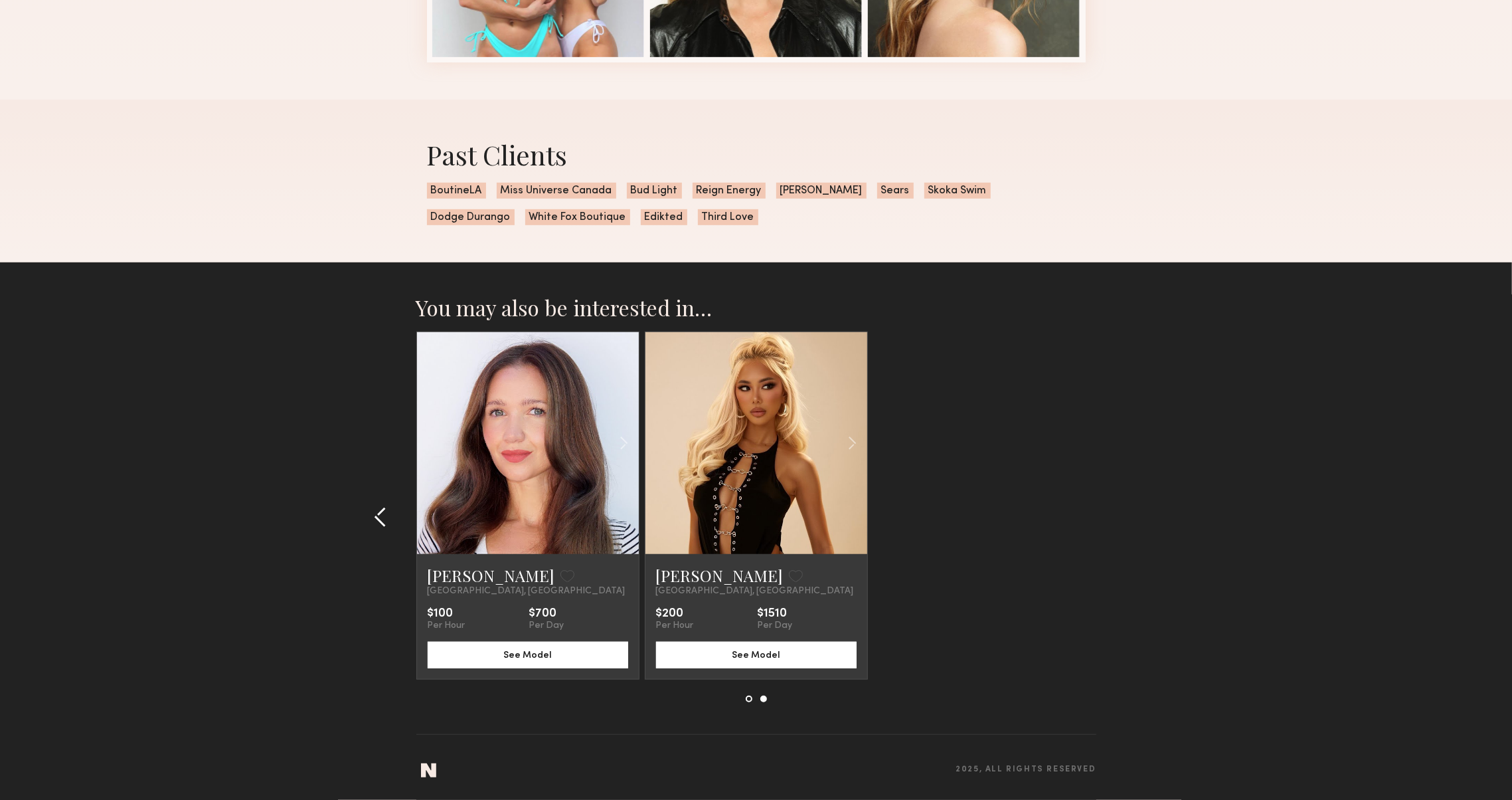 Image resolution: width=1512 pixels, height=800 pixels. I want to click on span: BoutineLA, so click(456, 191).